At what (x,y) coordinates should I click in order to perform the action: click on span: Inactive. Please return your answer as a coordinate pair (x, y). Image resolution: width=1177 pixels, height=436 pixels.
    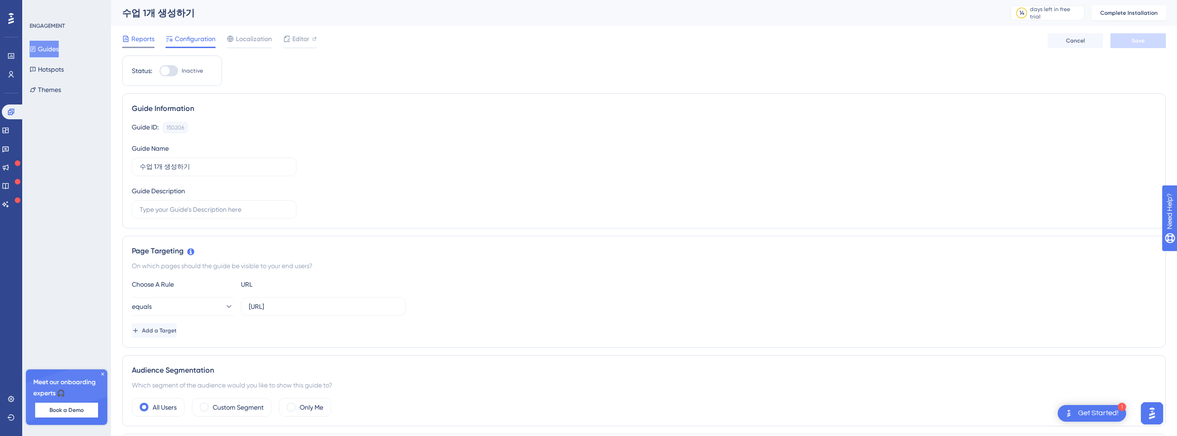
    Looking at the image, I should click on (192, 71).